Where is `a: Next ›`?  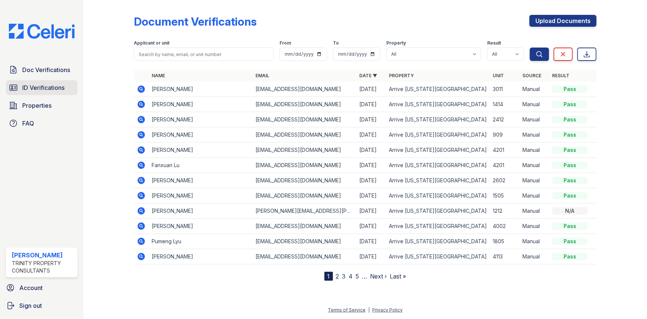
a: Next › is located at coordinates (379, 276).